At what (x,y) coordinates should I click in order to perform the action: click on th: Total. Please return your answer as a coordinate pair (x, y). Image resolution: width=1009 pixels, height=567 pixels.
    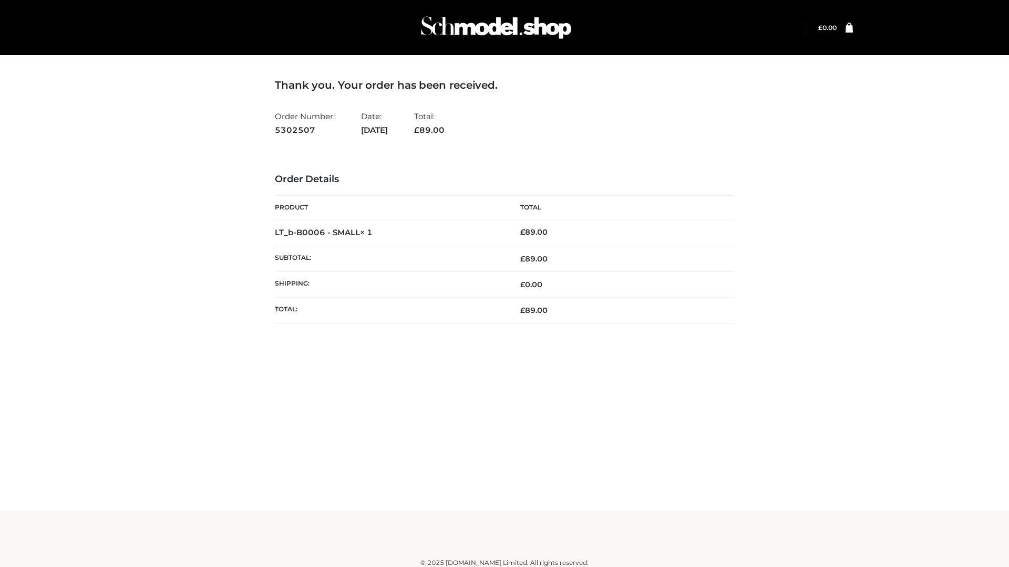
    Looking at the image, I should click on (619, 207).